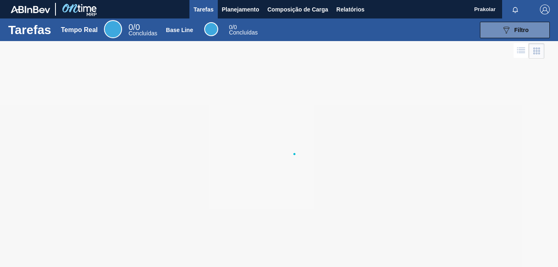 The height and width of the screenshot is (267, 558). I want to click on button: Notificações, so click(515, 9).